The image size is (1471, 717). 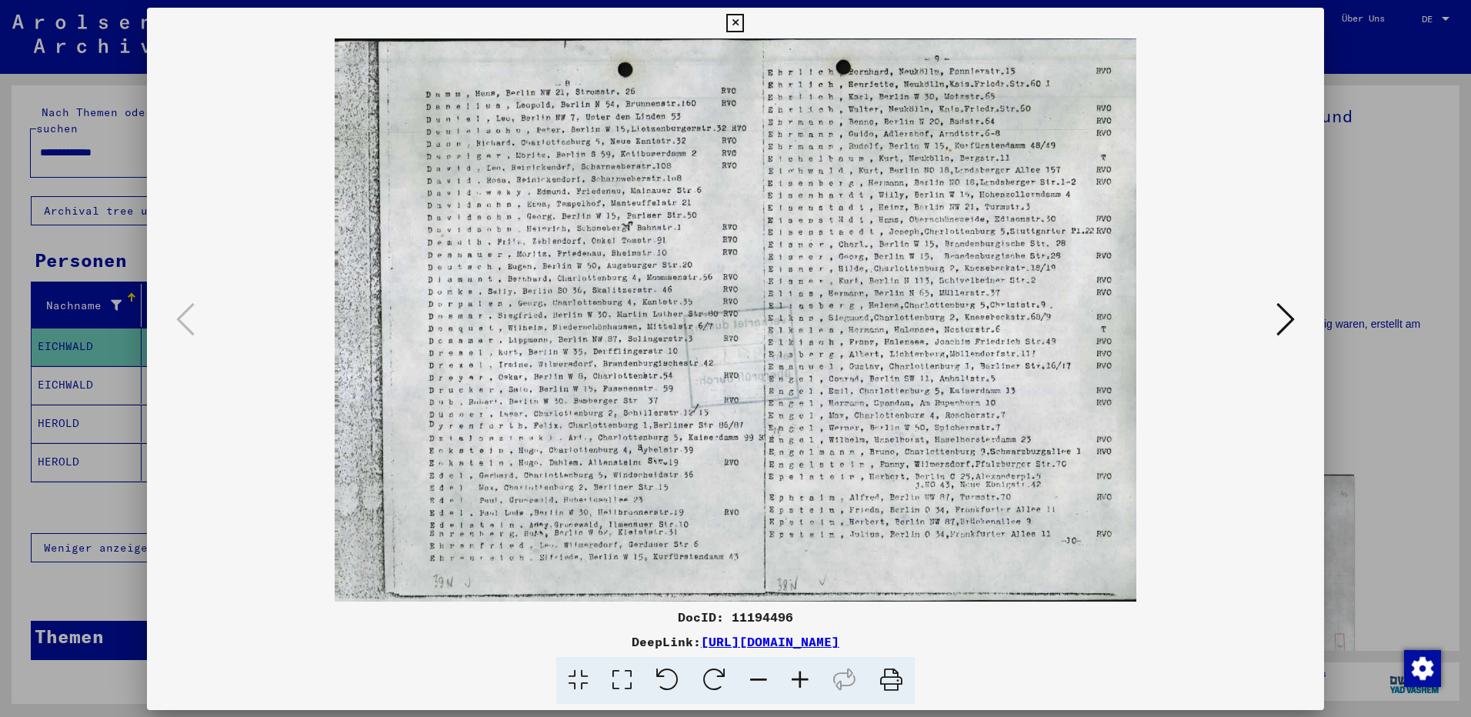 I want to click on img: Zustimmung ändern, so click(x=1422, y=669).